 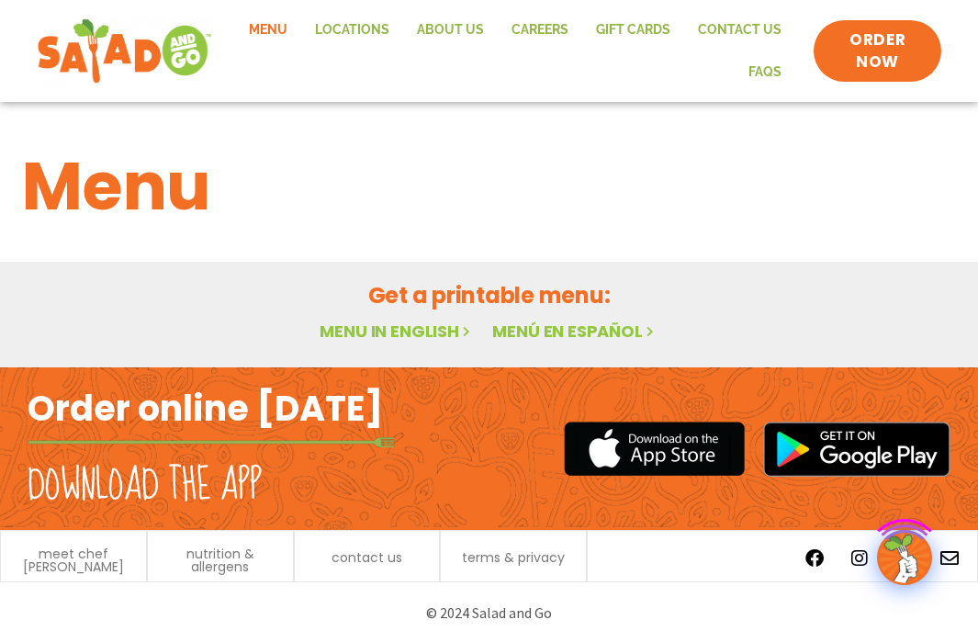 What do you see at coordinates (488, 186) in the screenshot?
I see `h1: Menu` at bounding box center [488, 186].